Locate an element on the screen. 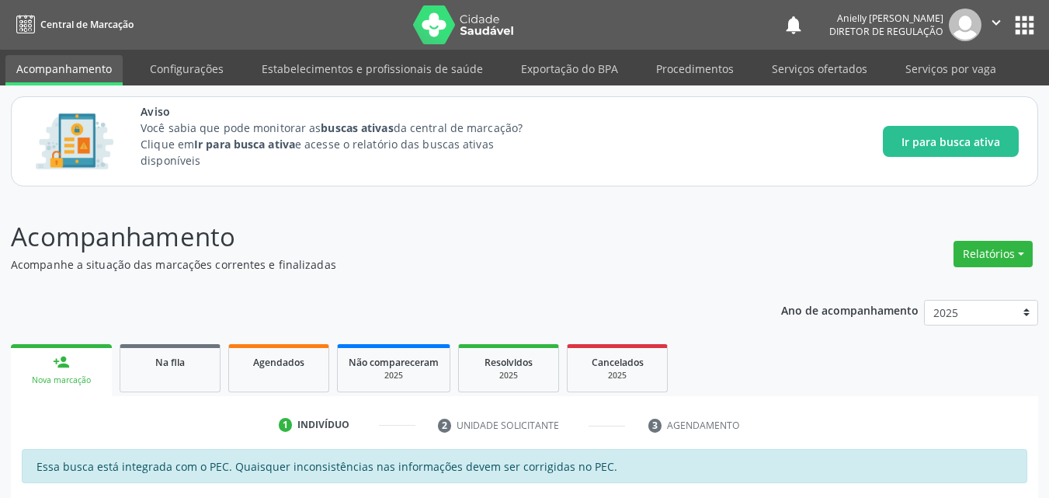 The image size is (1049, 498). button: notifications is located at coordinates (793, 25).